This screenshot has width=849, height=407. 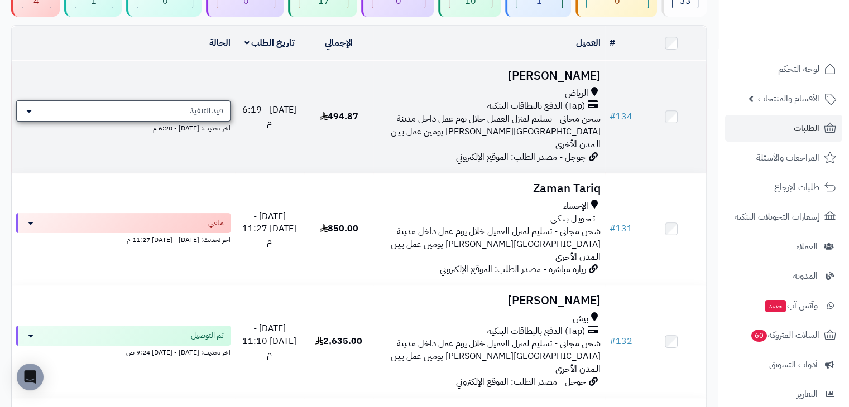 I want to click on a: وآتس آبجديد, so click(x=784, y=306).